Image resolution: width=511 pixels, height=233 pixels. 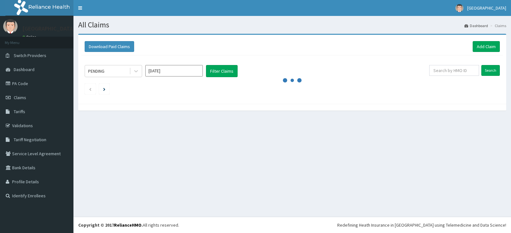 What do you see at coordinates (222, 71) in the screenshot?
I see `button: Filter Claims` at bounding box center [222, 71].